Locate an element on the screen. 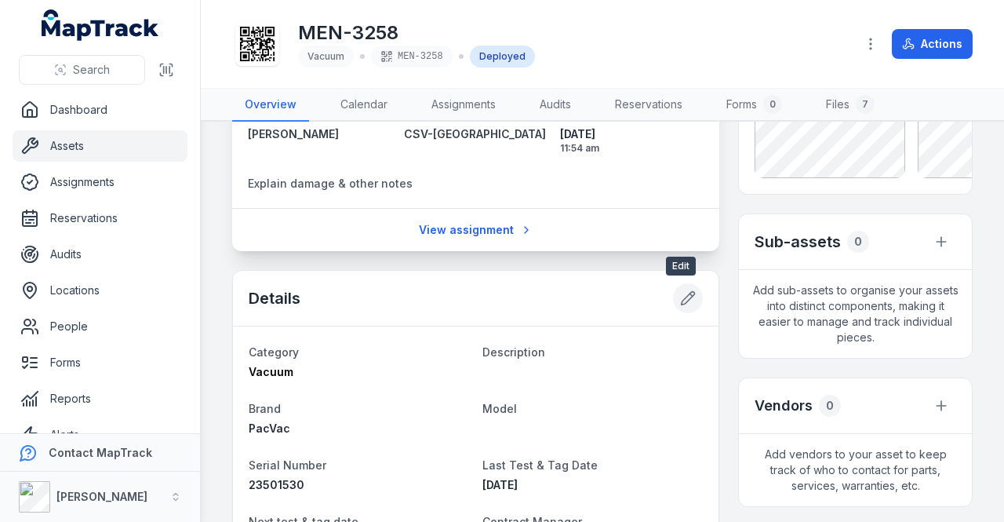 The image size is (1004, 522). span: 11:54 am is located at coordinates (631, 148).